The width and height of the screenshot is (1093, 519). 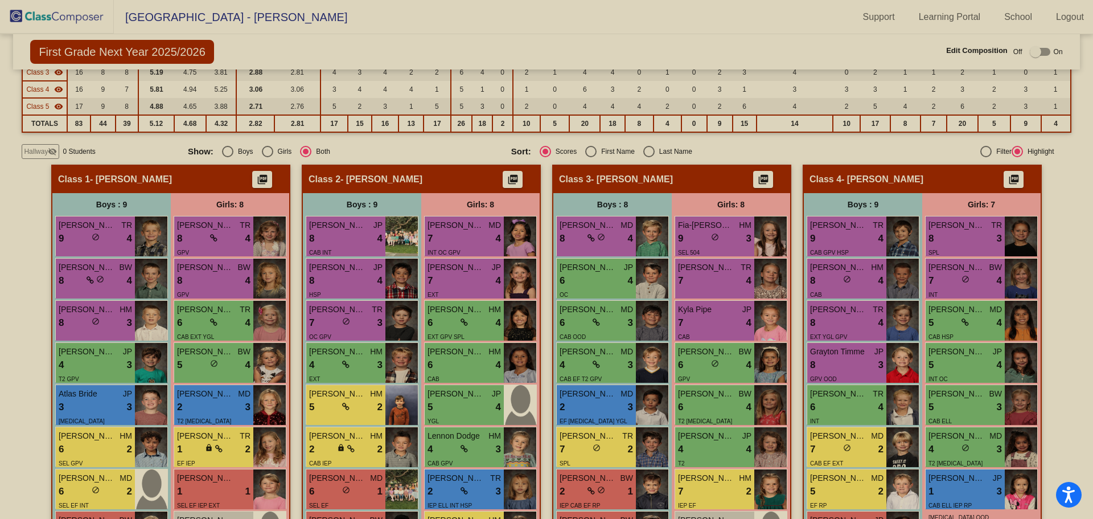 I want to click on span: CAB GPV HSP, so click(x=829, y=252).